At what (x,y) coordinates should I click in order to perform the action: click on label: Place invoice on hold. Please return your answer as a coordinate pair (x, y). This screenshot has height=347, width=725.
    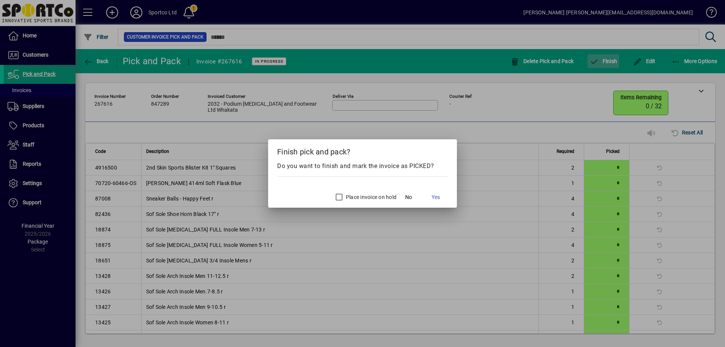
    Looking at the image, I should click on (371, 197).